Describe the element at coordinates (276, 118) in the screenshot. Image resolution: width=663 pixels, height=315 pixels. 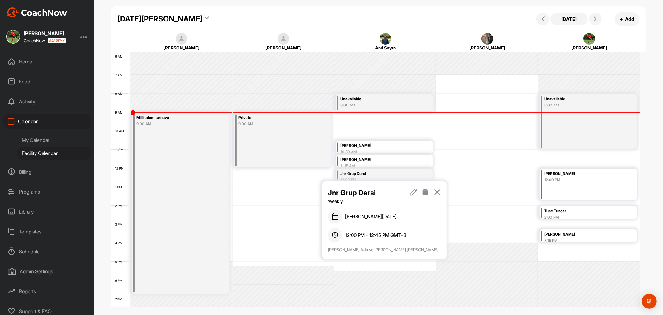
I see `div: Private` at that location.